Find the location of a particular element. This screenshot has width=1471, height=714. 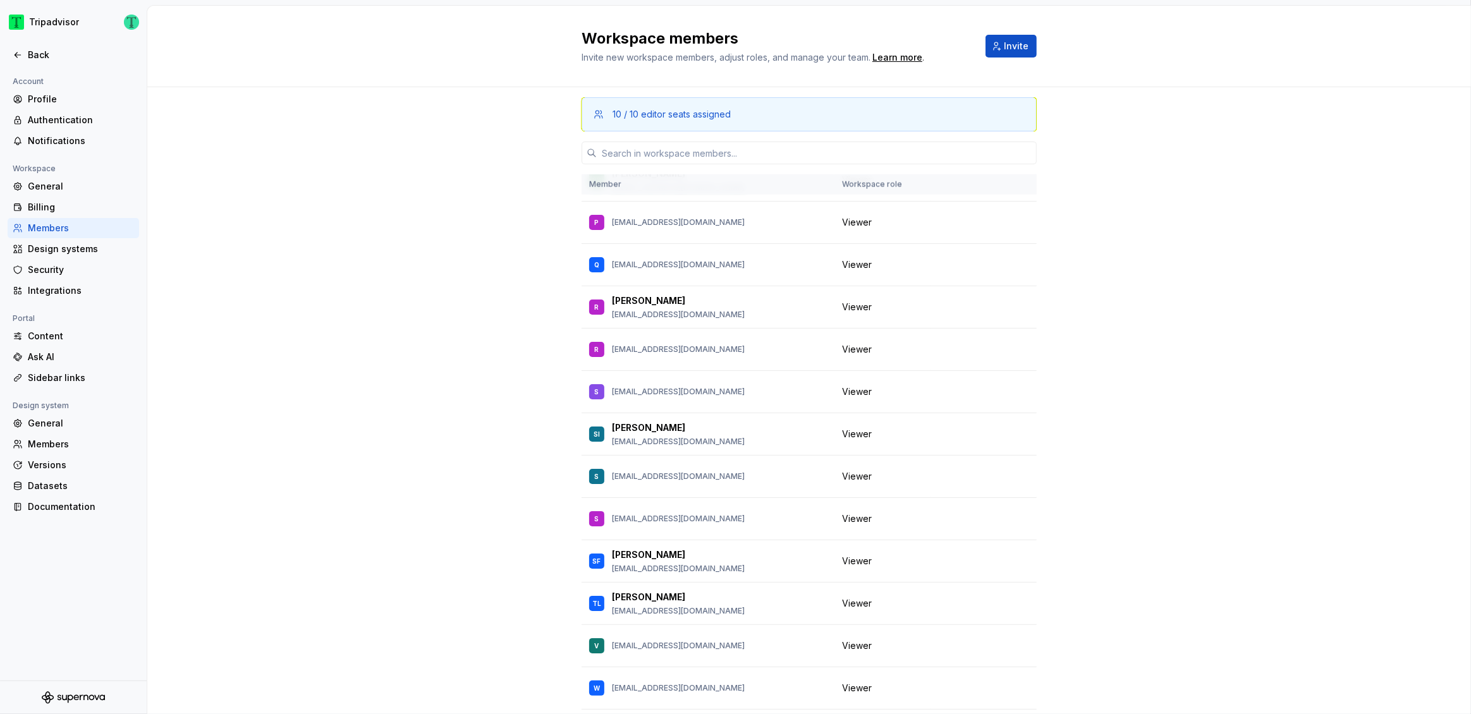

a: Content is located at coordinates (73, 336).